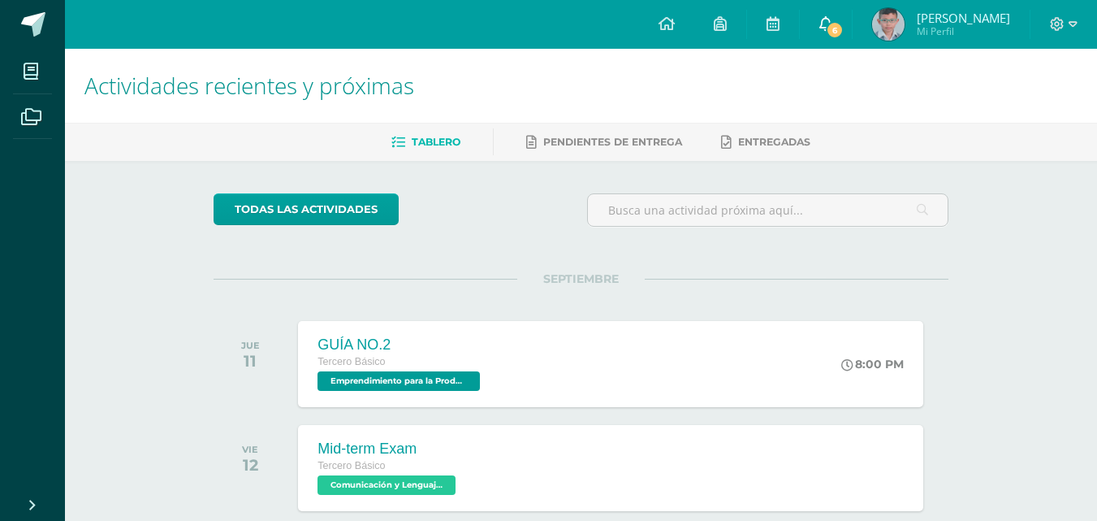 The height and width of the screenshot is (521, 1097). Describe the element at coordinates (250, 449) in the screenshot. I see `div: VIE` at that location.